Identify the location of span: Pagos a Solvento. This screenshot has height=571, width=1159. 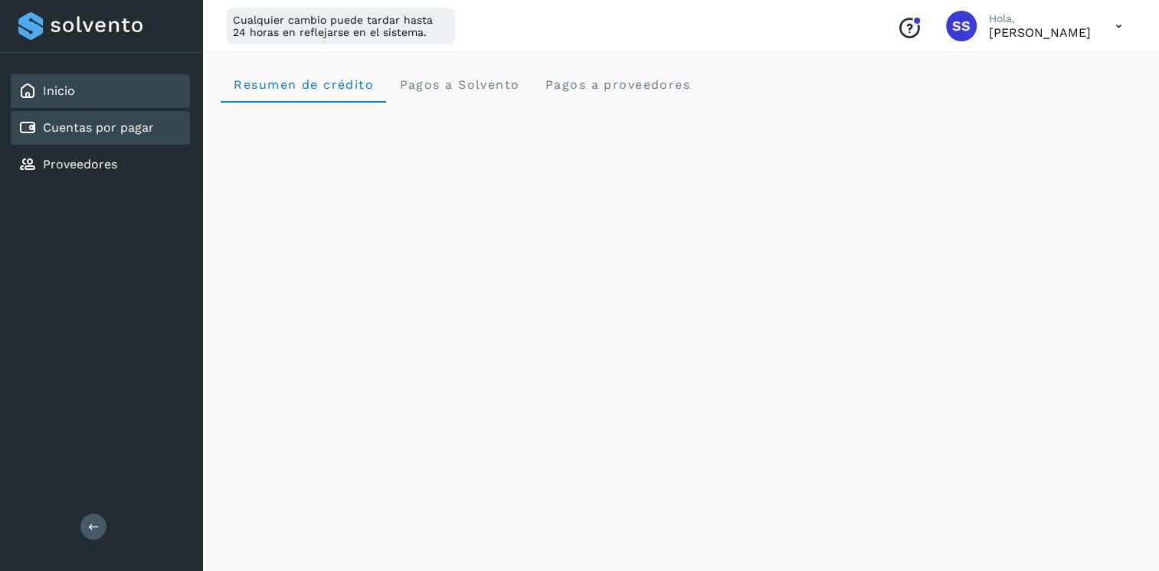
(459, 84).